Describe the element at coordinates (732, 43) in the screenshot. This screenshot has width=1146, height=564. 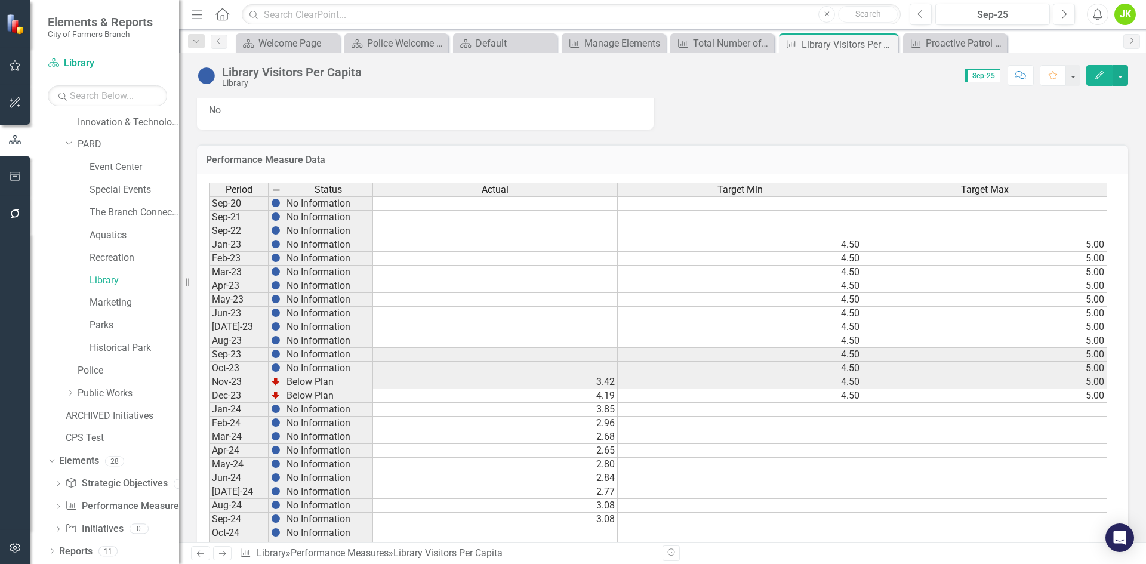
I see `div: Total Number of Visitors (Door Count)` at that location.